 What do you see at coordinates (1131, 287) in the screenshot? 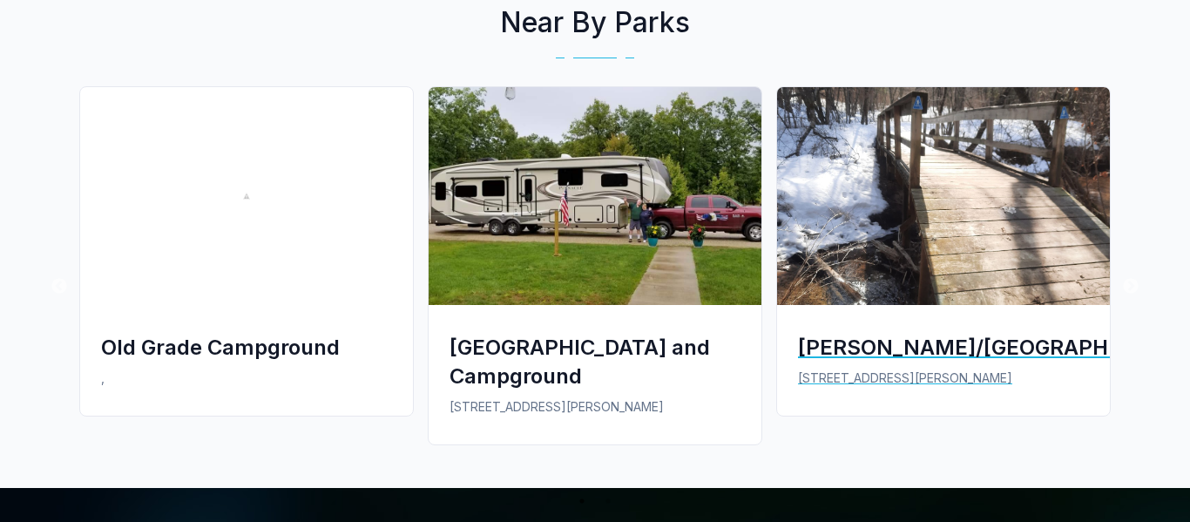
I see `button: Next` at bounding box center [1131, 287].